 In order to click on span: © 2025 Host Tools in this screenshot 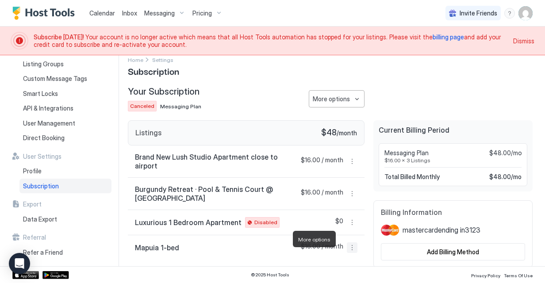, I will do `click(270, 275)`.